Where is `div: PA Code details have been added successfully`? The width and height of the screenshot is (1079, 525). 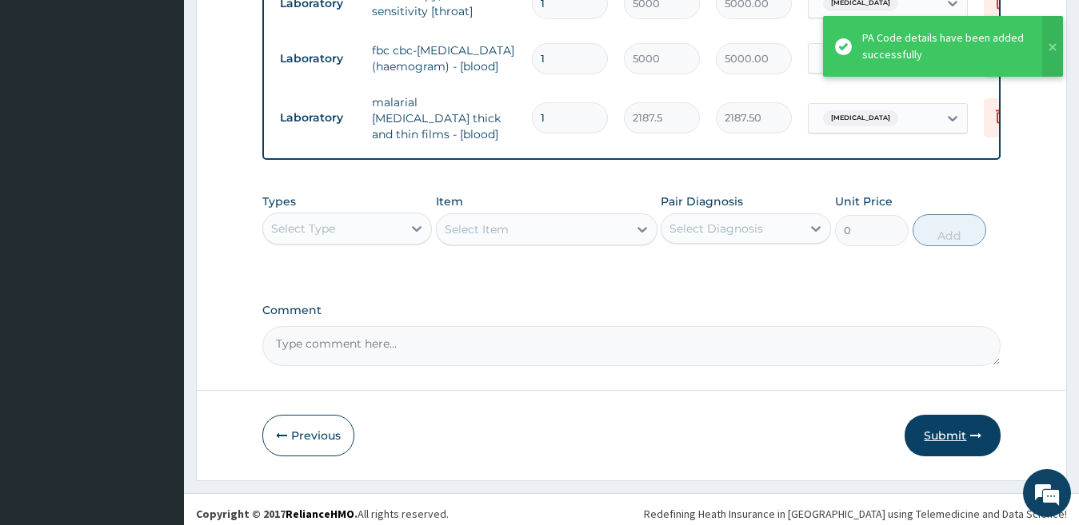 div: PA Code details have been added successfully is located at coordinates (944, 46).